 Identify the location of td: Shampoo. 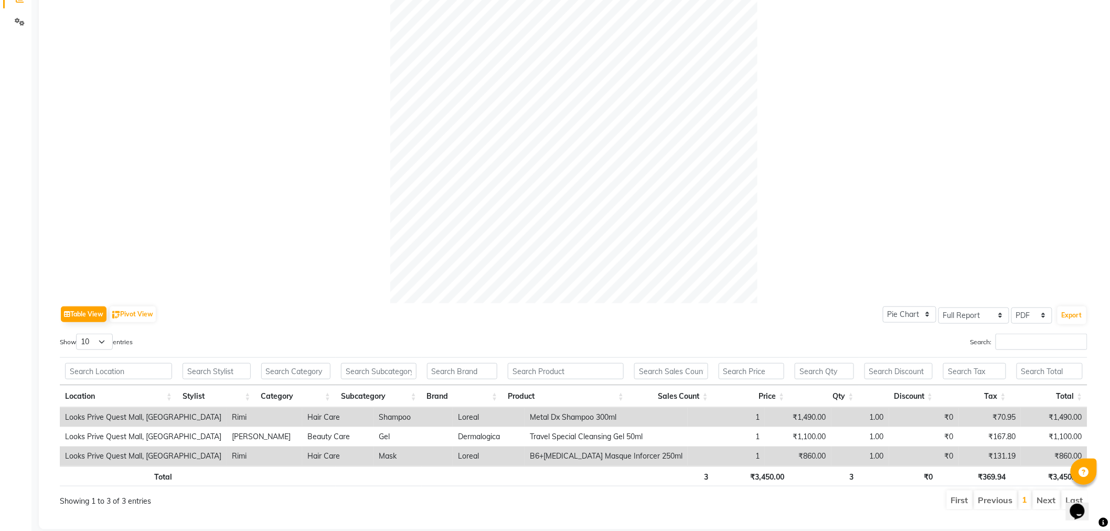
(413, 417).